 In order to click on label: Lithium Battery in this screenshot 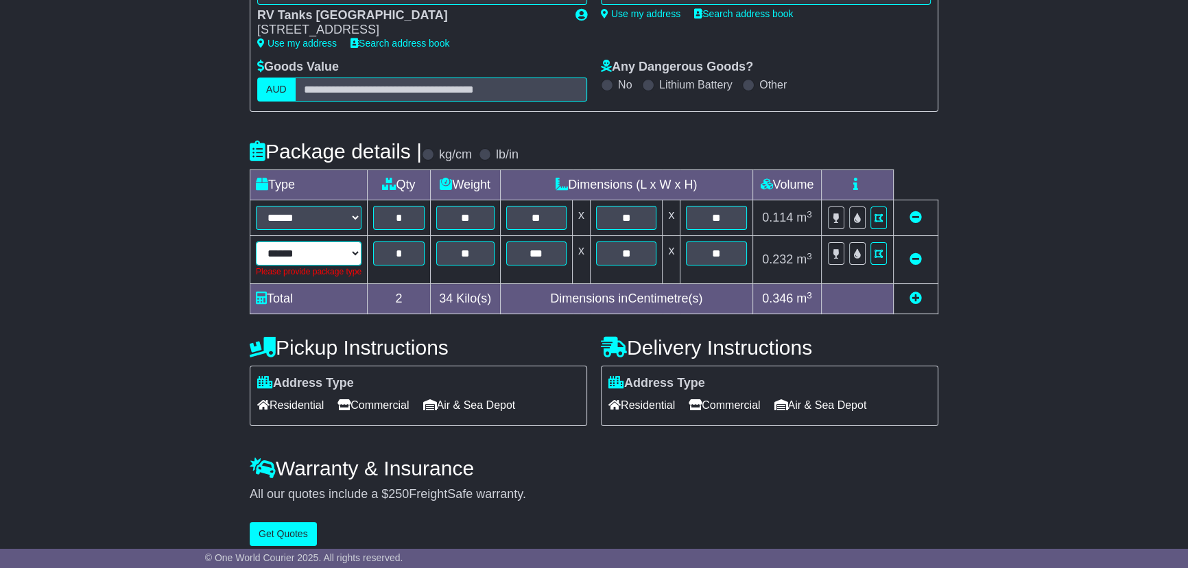, I will do `click(695, 84)`.